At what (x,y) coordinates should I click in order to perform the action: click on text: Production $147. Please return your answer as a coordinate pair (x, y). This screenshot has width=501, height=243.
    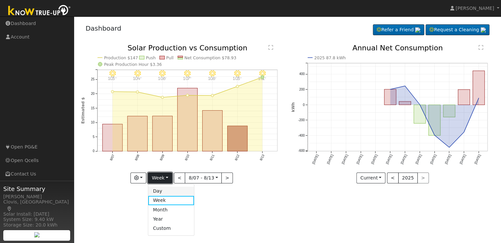
    Looking at the image, I should click on (121, 58).